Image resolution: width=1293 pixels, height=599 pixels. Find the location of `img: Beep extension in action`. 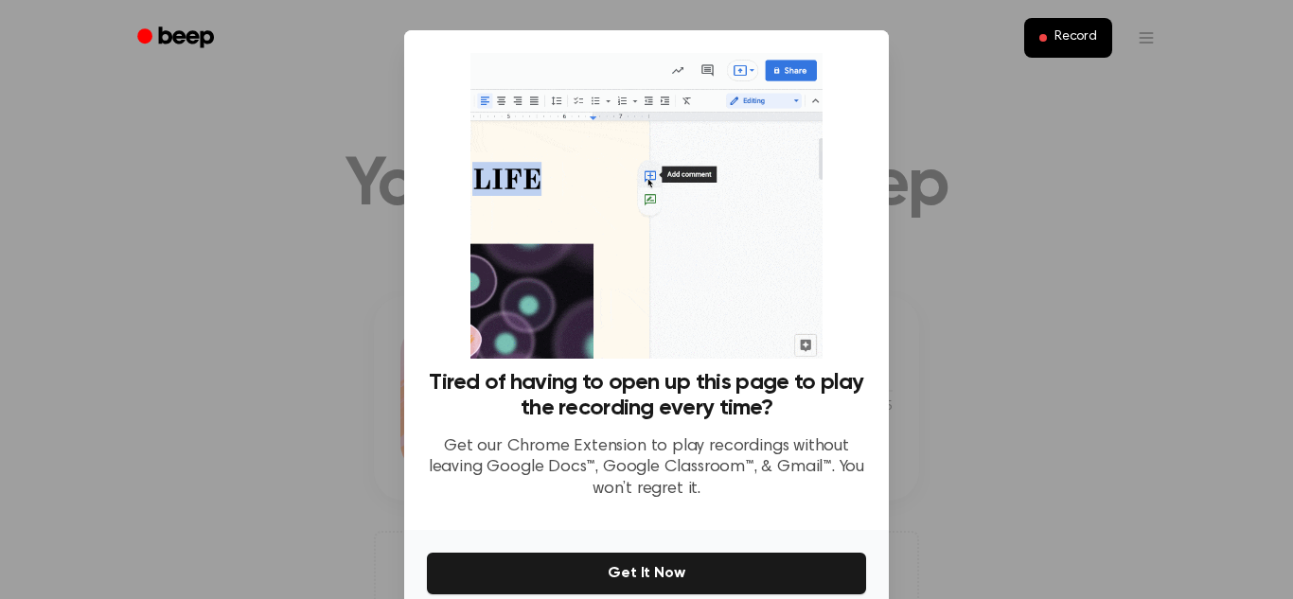

img: Beep extension in action is located at coordinates (645, 205).